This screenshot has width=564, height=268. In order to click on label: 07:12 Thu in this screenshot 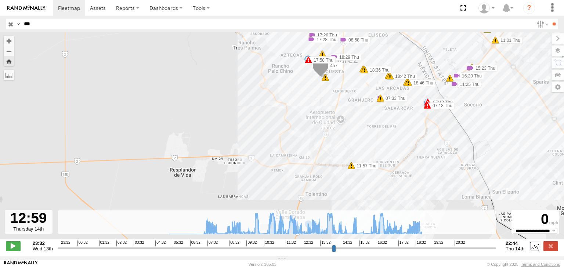, I will do `click(442, 102)`.